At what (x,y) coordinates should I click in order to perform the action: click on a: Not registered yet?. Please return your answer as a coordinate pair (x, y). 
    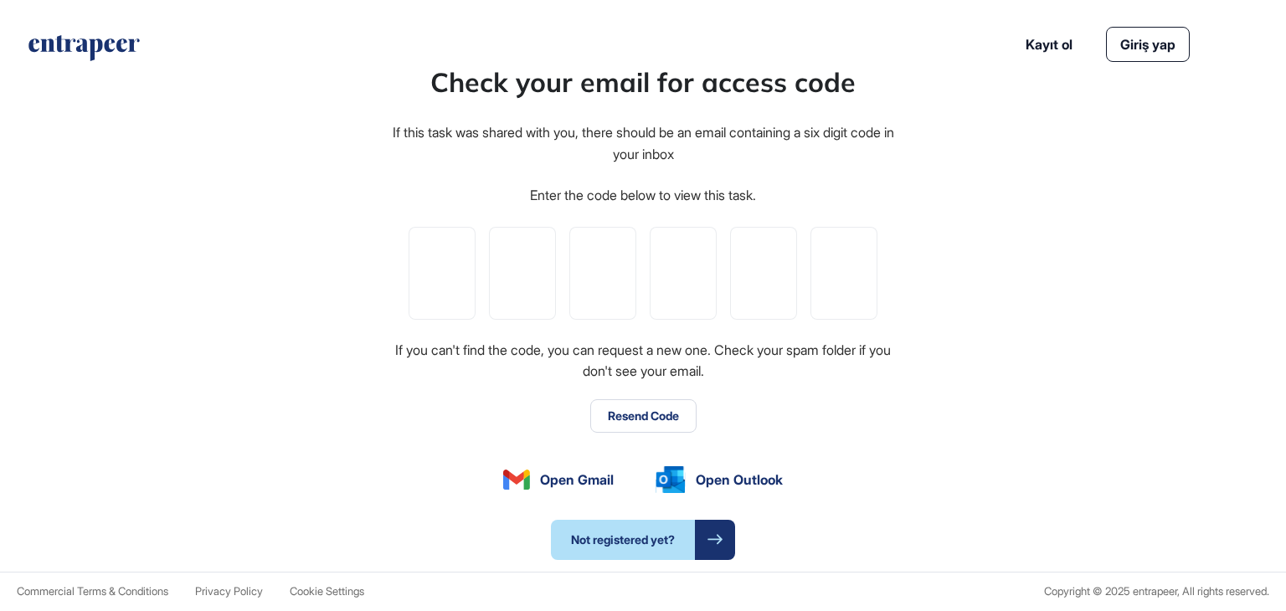
    Looking at the image, I should click on (643, 540).